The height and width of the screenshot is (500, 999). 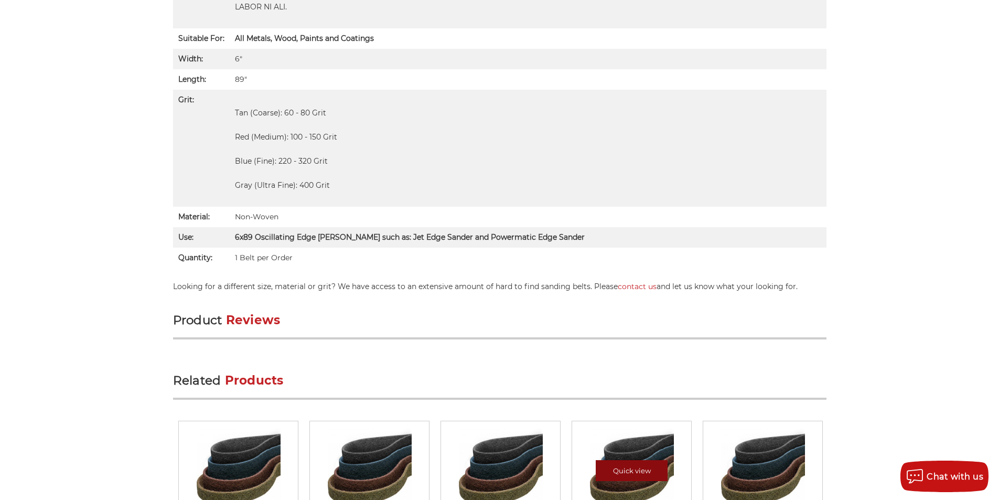 What do you see at coordinates (632, 470) in the screenshot?
I see `a: Quick view` at bounding box center [632, 470].